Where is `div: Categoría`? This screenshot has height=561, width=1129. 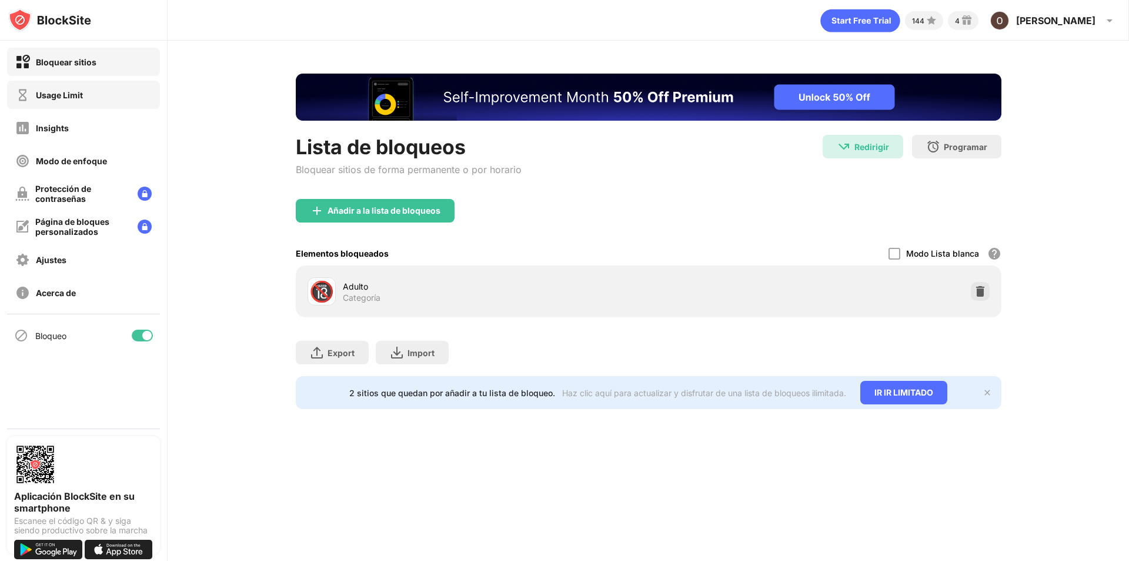
div: Categoría is located at coordinates (362, 298).